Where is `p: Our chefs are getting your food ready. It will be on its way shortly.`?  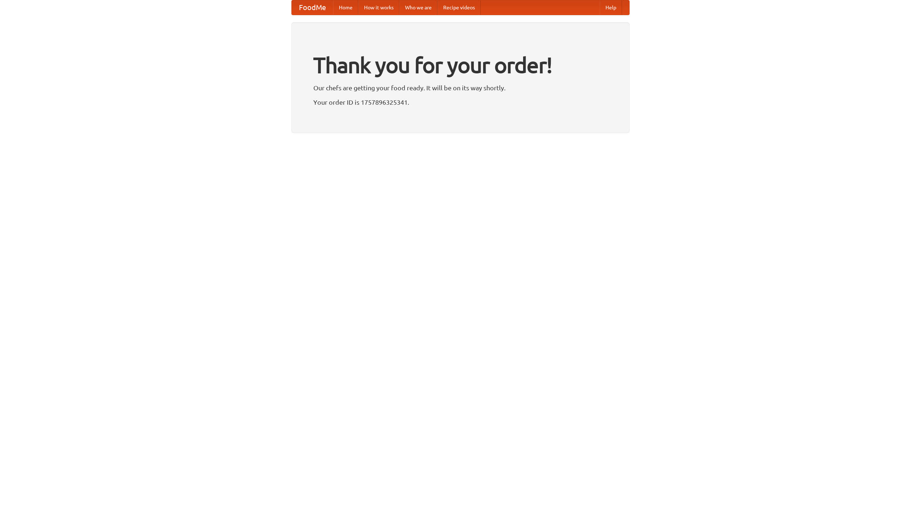
p: Our chefs are getting your food ready. It will be on its way shortly. is located at coordinates (461, 88).